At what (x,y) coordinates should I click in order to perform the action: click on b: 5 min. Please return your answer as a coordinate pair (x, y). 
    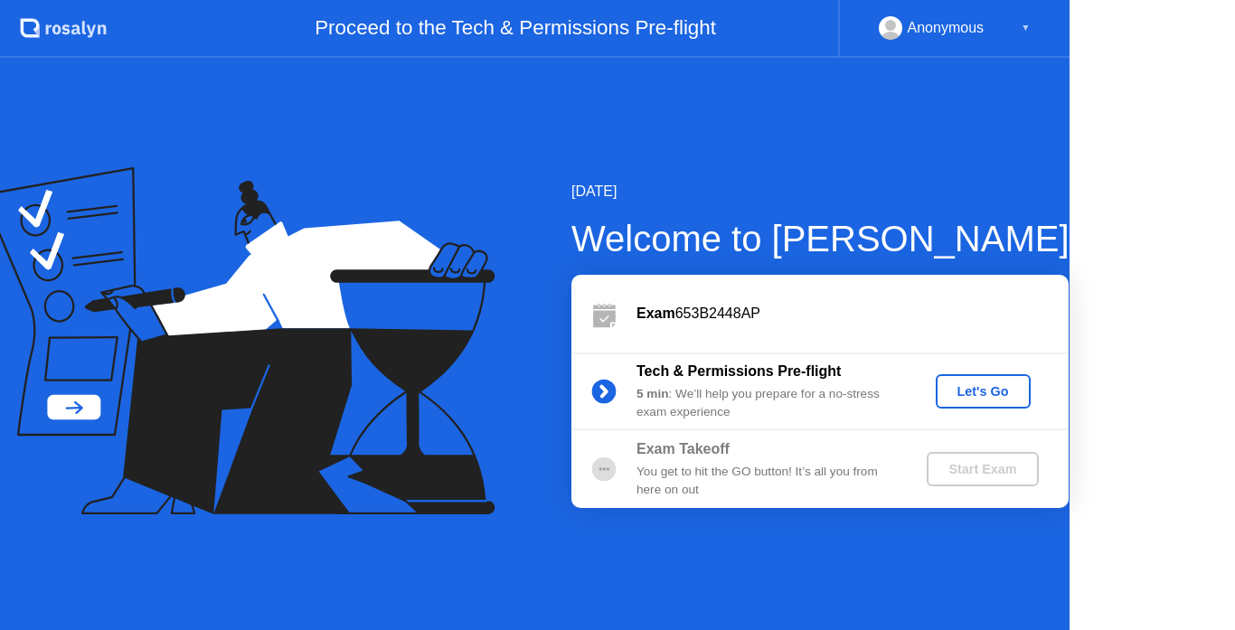
    Looking at the image, I should click on (653, 393).